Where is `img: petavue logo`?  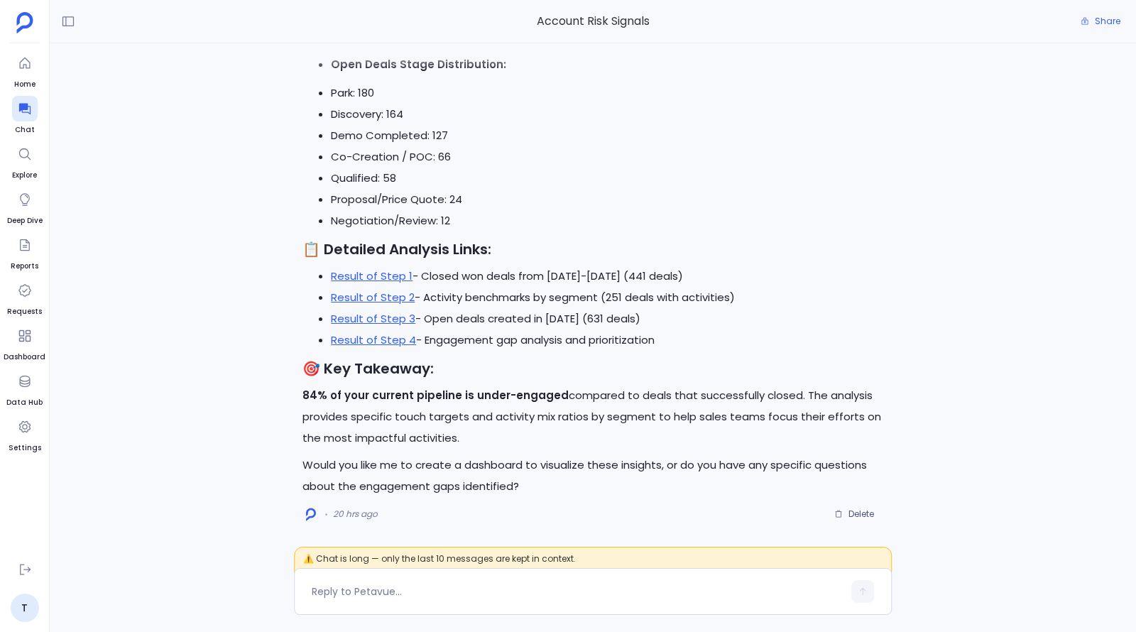
img: petavue logo is located at coordinates (25, 23).